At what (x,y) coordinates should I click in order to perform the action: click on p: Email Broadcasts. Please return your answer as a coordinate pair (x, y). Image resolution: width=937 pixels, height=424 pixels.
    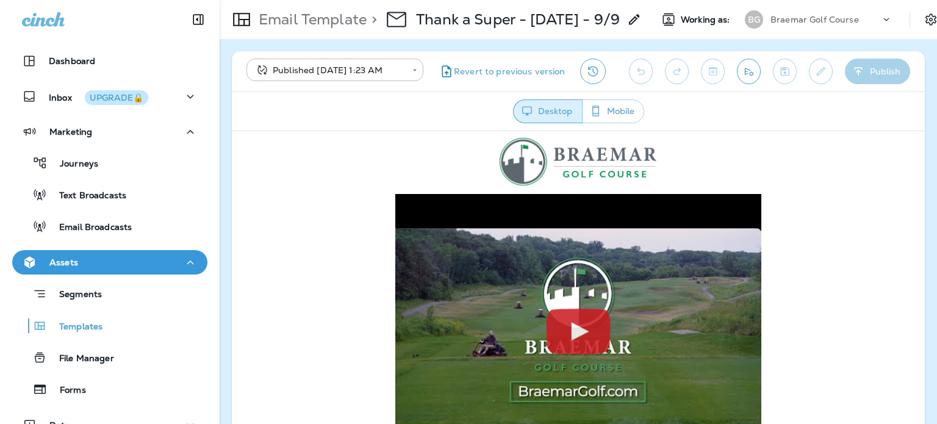
    Looking at the image, I should click on (89, 228).